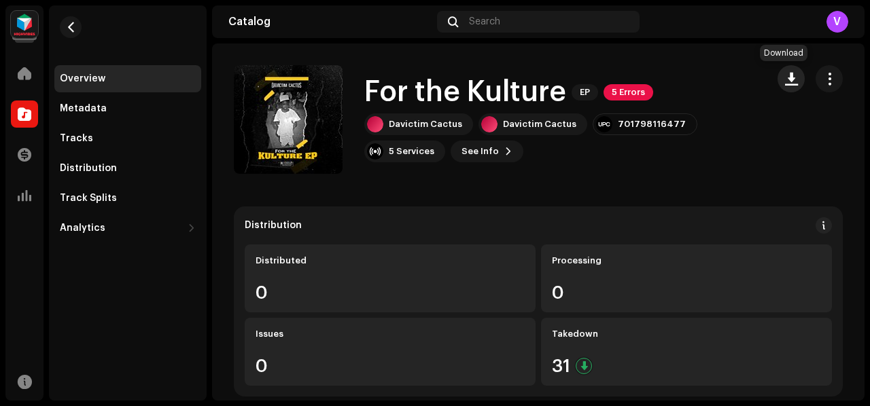 The width and height of the screenshot is (870, 406). Describe the element at coordinates (628, 92) in the screenshot. I see `span: 5 Errors` at that location.